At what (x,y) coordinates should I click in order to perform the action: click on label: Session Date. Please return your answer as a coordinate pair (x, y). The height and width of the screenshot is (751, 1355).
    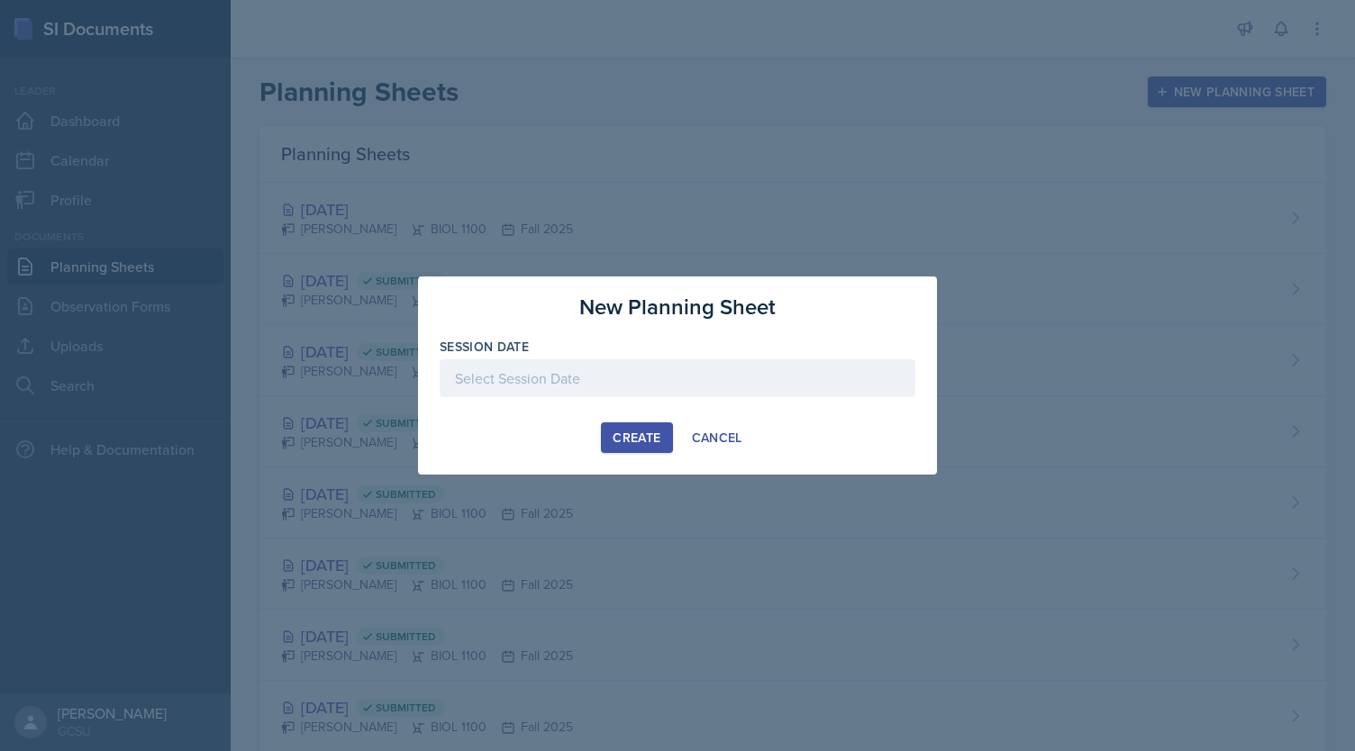
    Looking at the image, I should click on (484, 347).